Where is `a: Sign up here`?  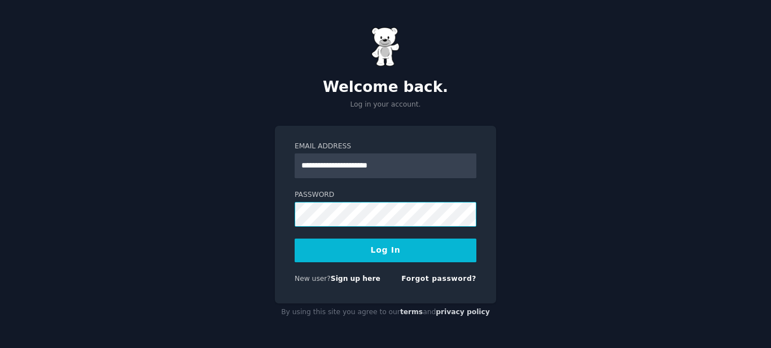
a: Sign up here is located at coordinates (355, 279).